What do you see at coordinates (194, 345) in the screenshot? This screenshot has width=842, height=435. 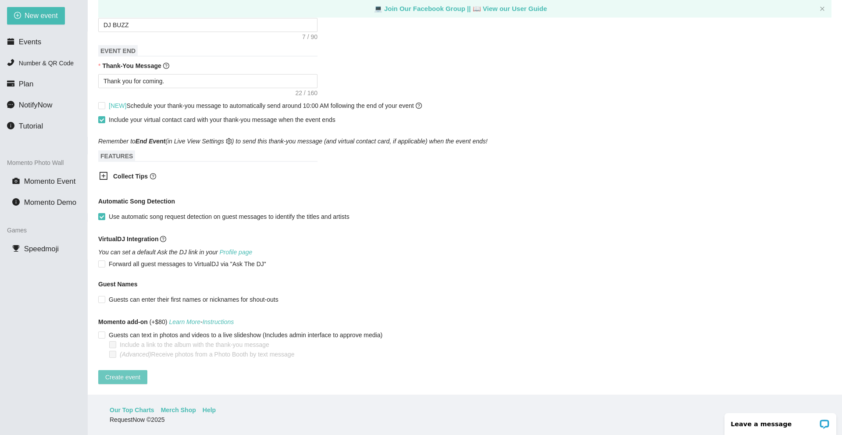 I see `span: Include a link to the album with the thank-you message` at bounding box center [194, 345].